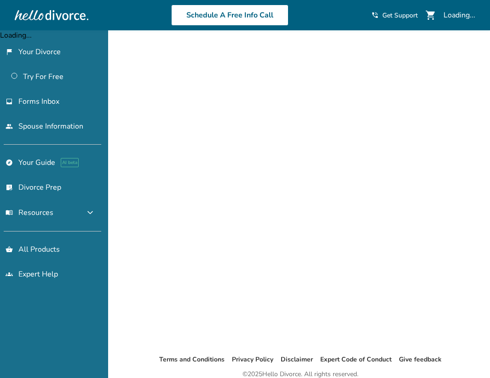 The width and height of the screenshot is (490, 378). What do you see at coordinates (229, 15) in the screenshot?
I see `a: Schedule A Free Info Call` at bounding box center [229, 15].